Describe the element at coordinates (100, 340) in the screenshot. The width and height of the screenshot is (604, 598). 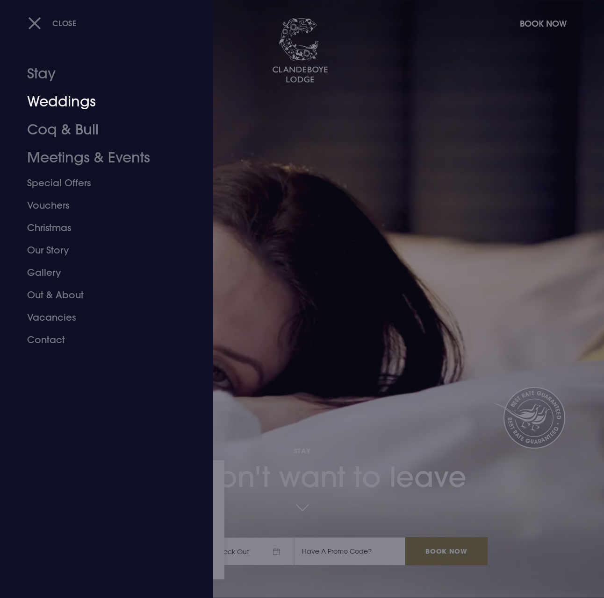
I see `a: Contact` at that location.